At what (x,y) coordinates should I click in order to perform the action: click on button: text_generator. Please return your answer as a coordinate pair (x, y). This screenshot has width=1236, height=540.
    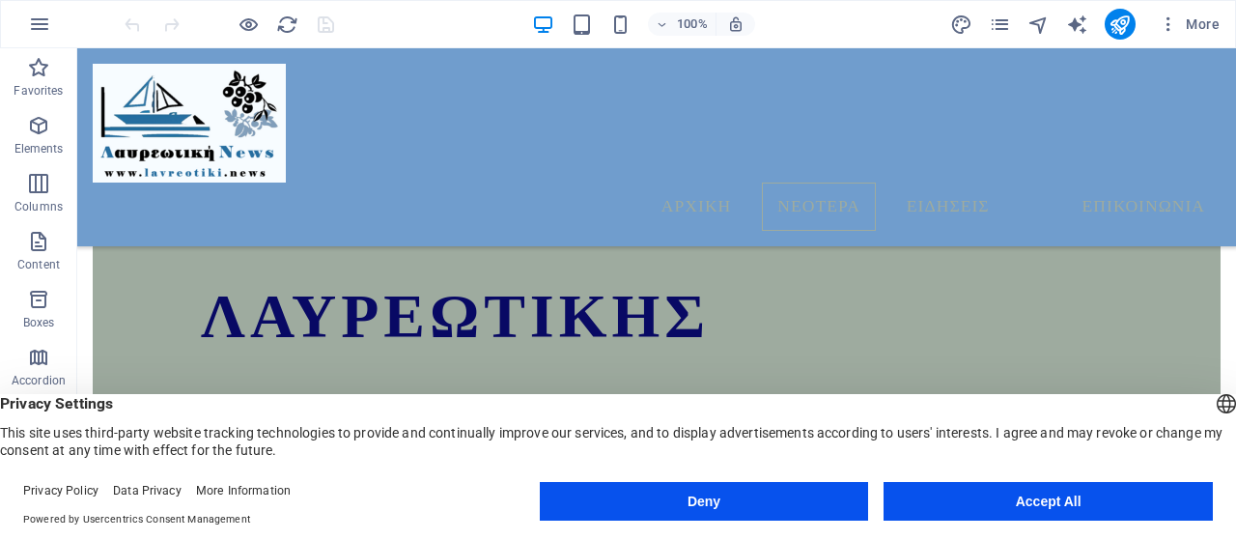
    Looking at the image, I should click on (1077, 24).